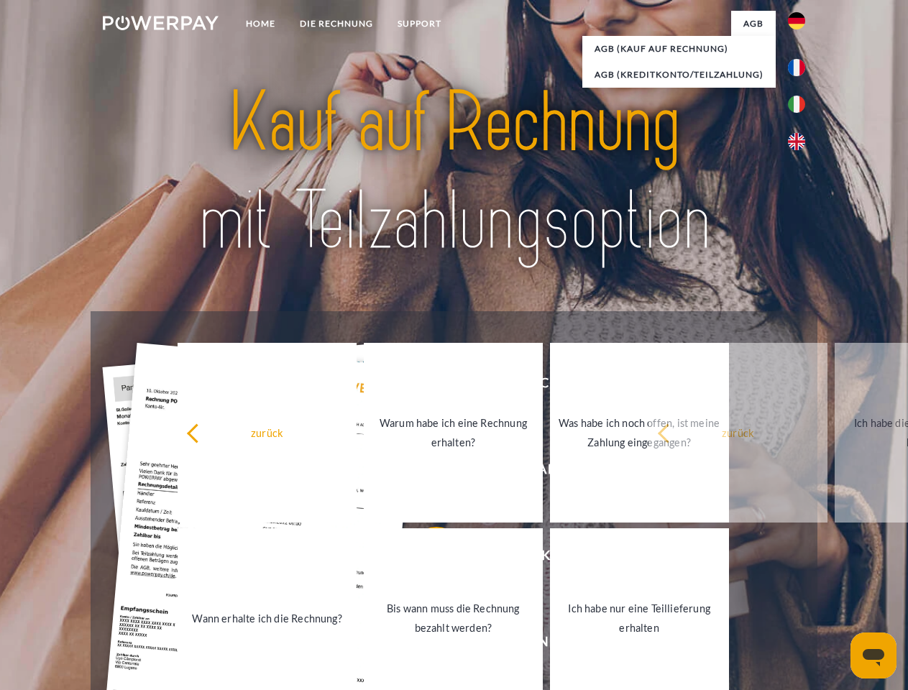 Image resolution: width=908 pixels, height=690 pixels. I want to click on a: AGB (Kauf auf Rechnung), so click(679, 49).